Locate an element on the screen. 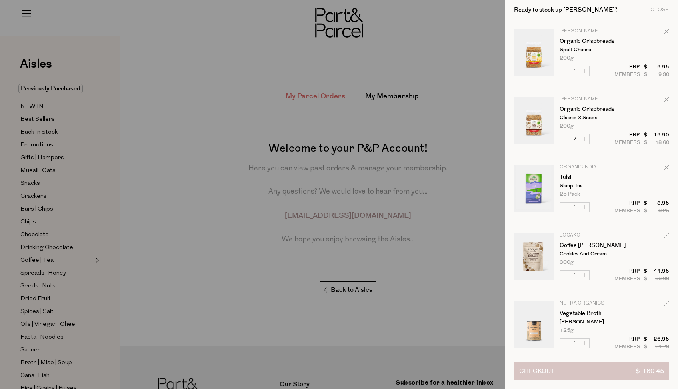 The height and width of the screenshot is (389, 678). p: Classic 3 Seeds is located at coordinates (590, 118).